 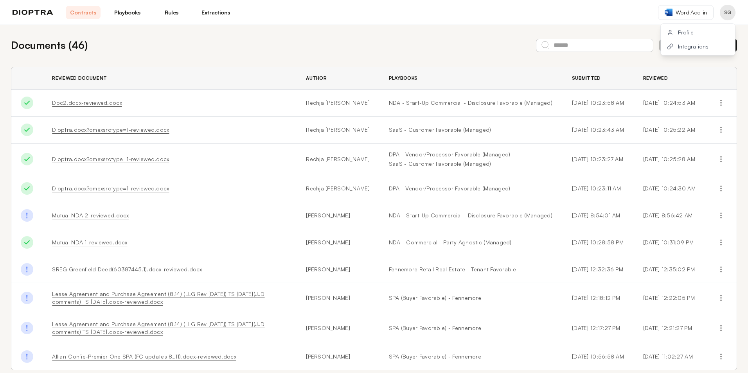 I want to click on a: Playbooks, so click(x=127, y=13).